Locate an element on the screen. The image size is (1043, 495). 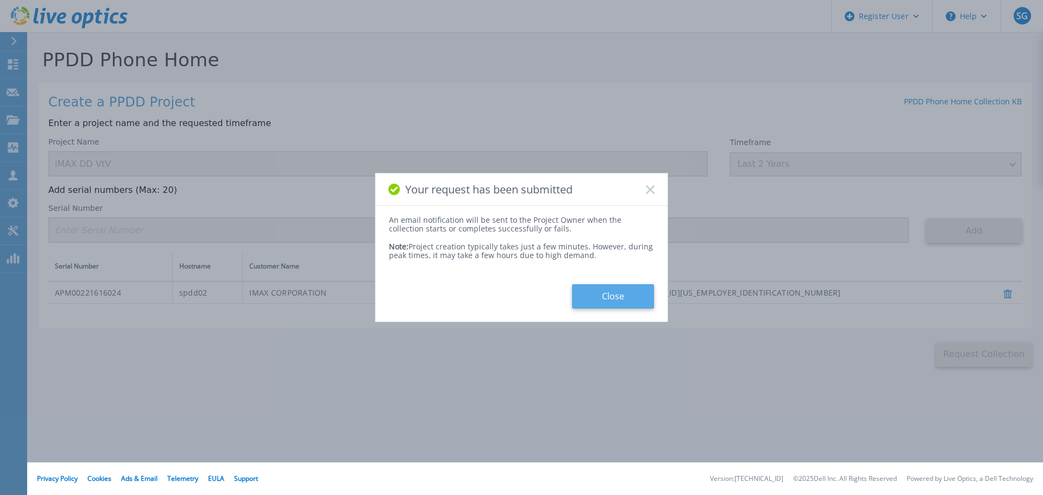
a: Cookies is located at coordinates (99, 478).